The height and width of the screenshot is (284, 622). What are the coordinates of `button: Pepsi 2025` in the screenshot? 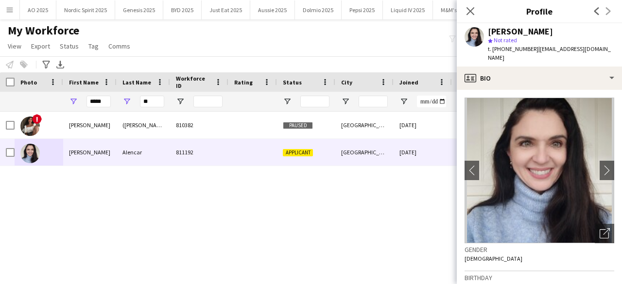 It's located at (362, 10).